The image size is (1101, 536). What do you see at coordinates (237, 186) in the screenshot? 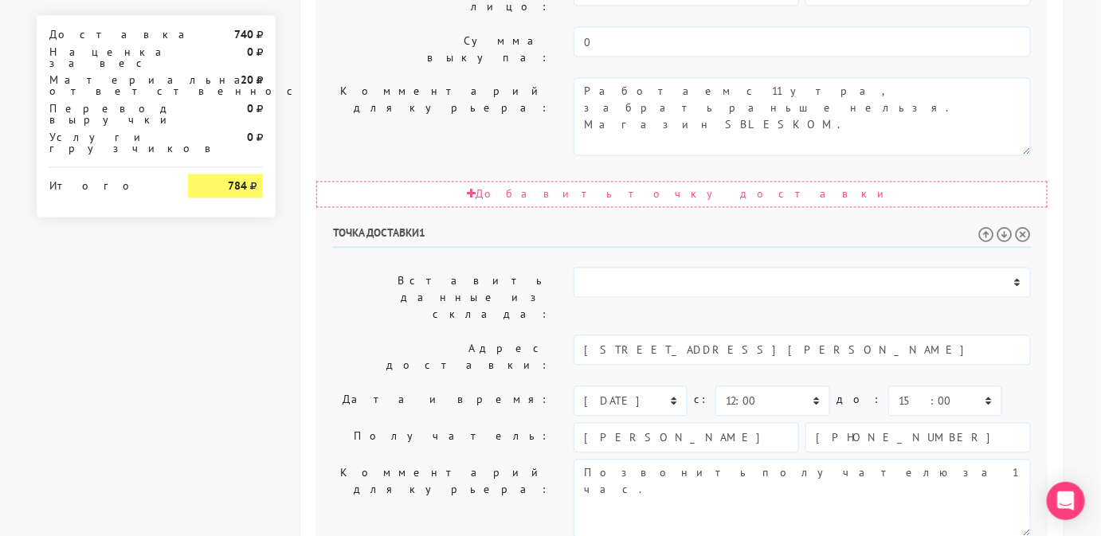
I see `strong: 784` at bounding box center [237, 186].